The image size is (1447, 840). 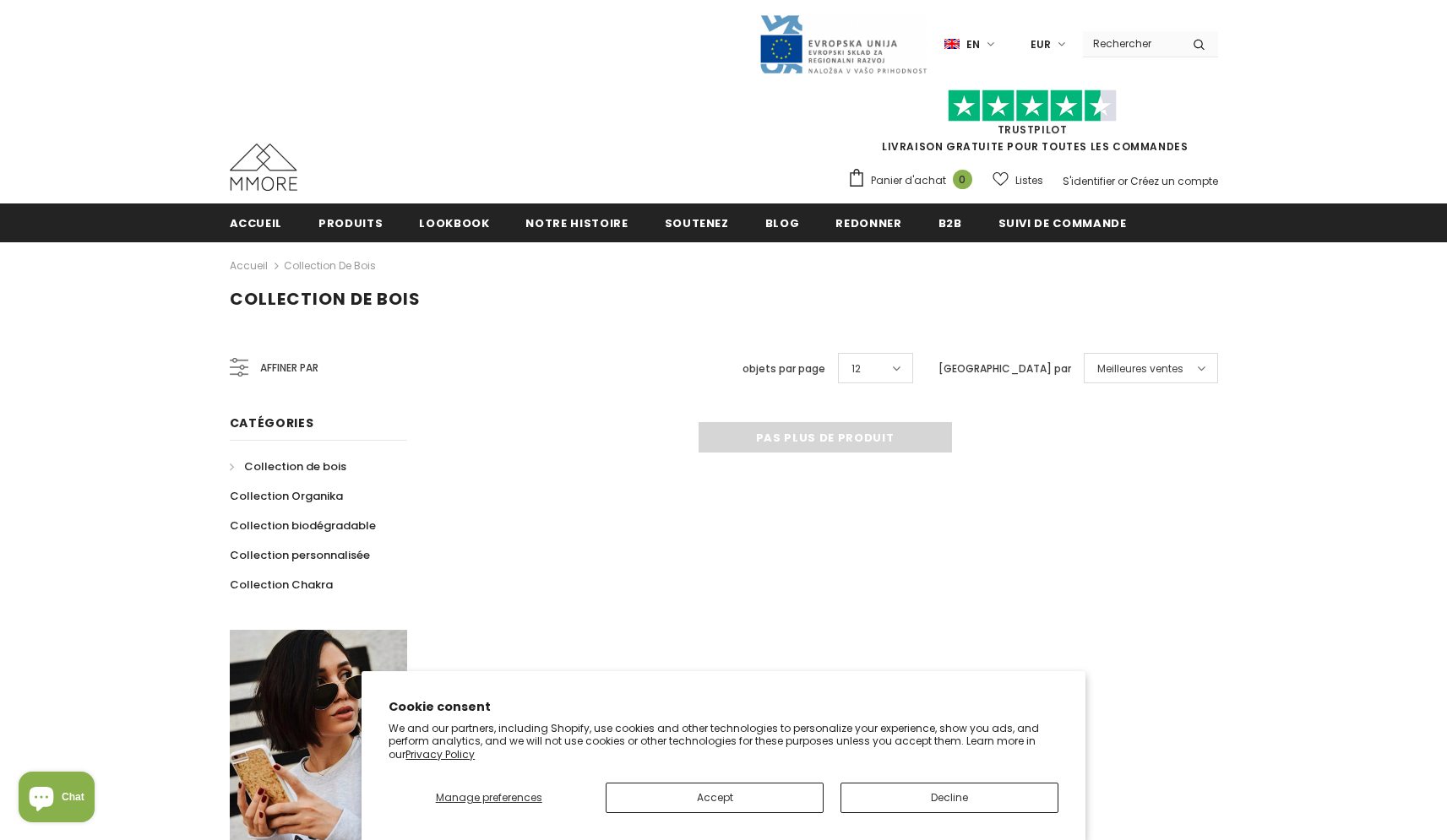 What do you see at coordinates (723, 741) in the screenshot?
I see `p: We and our partners, including Shopify, use cookies and other technologies to personalize your ex...` at bounding box center [723, 741].